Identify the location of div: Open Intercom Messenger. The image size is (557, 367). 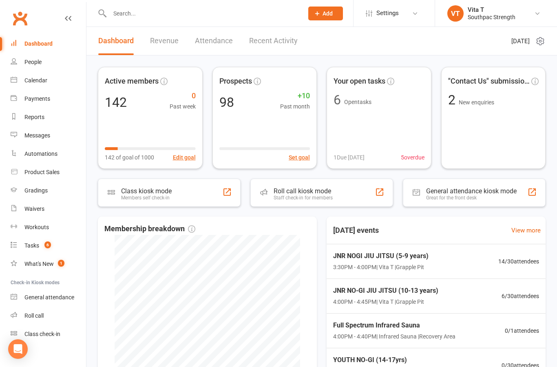
(18, 349).